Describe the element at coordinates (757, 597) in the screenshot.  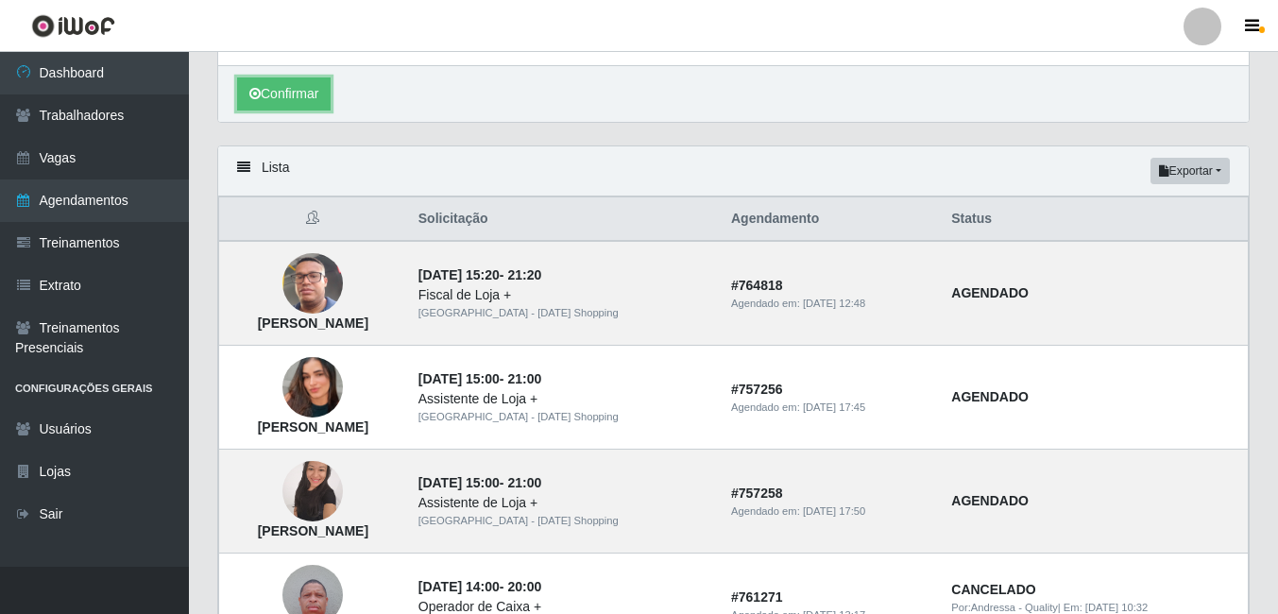
I see `strong: # 761271` at that location.